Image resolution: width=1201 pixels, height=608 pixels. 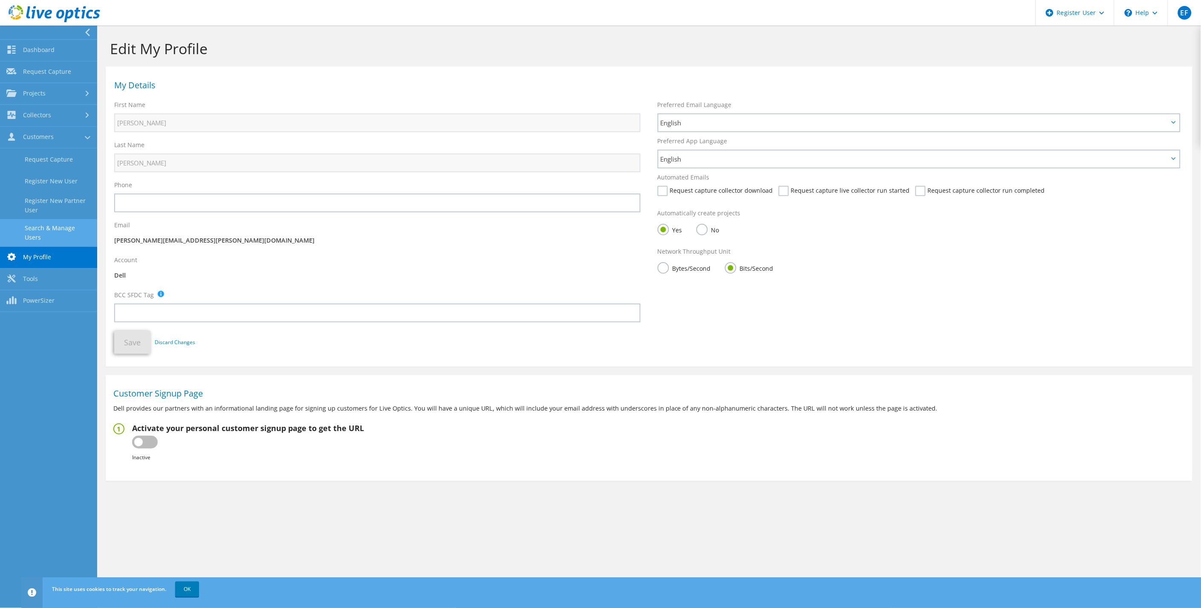 I want to click on label: Bytes/Second, so click(x=684, y=267).